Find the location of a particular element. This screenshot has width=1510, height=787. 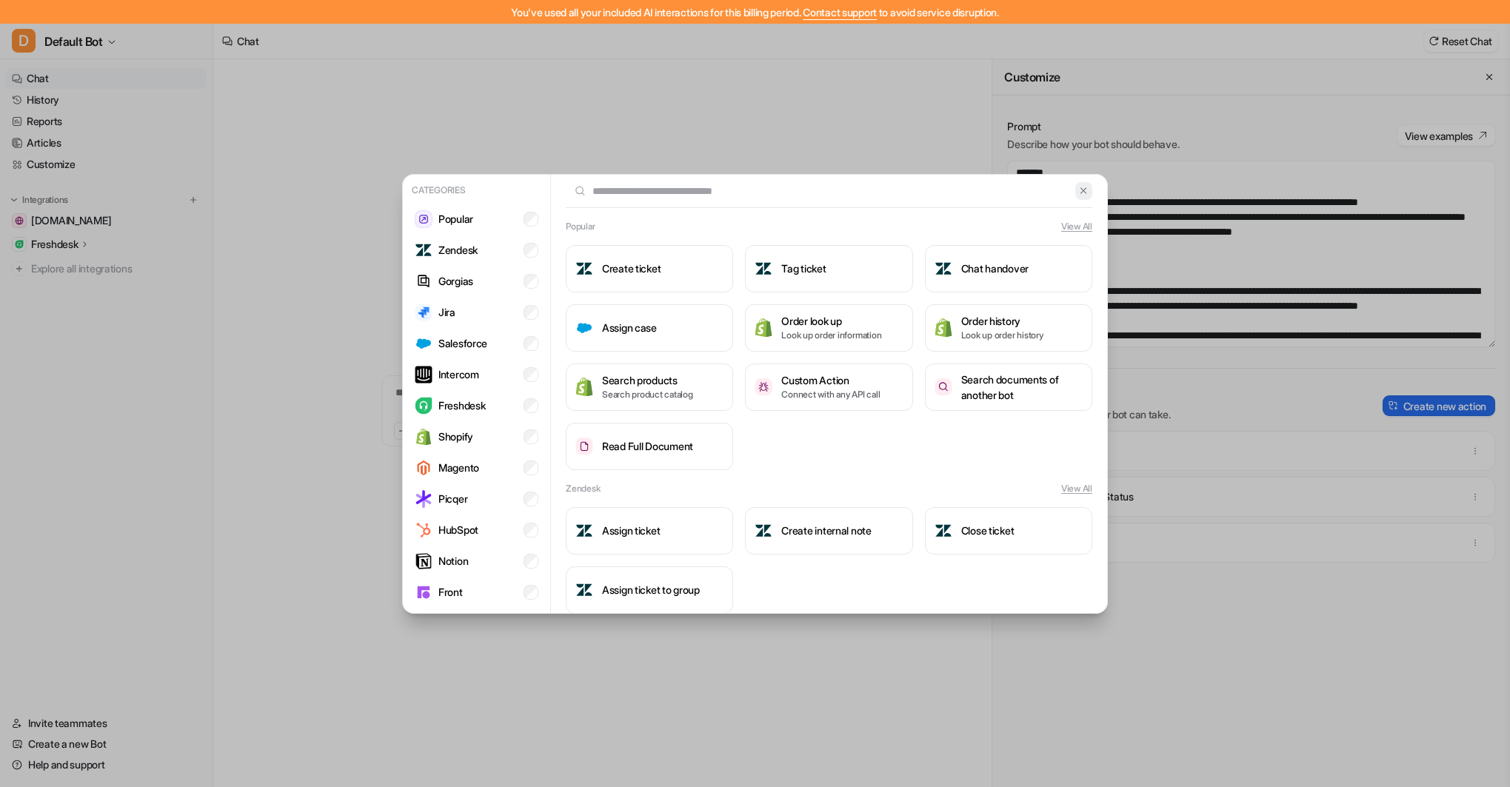

button: Order historyOrder historyLook up order history is located at coordinates (1009, 328).